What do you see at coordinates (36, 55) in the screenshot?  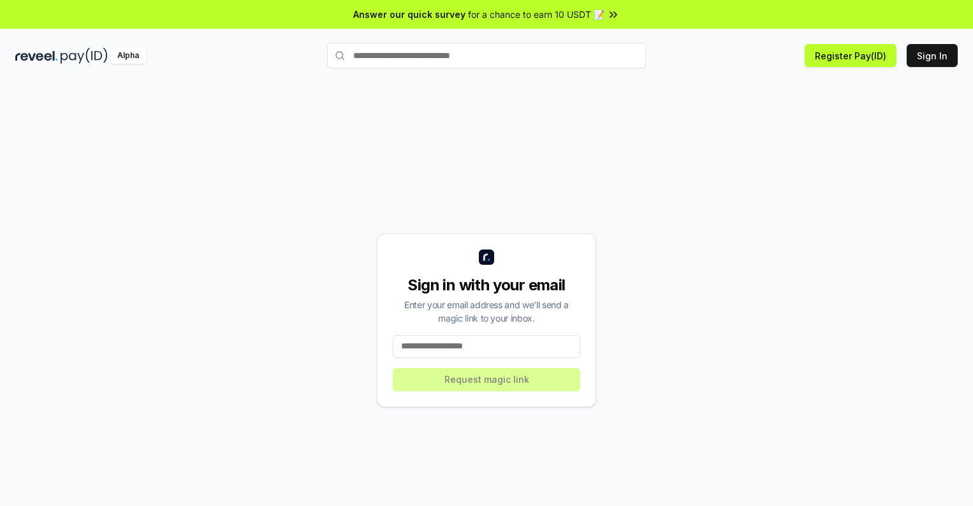 I see `img: reveel_dark` at bounding box center [36, 55].